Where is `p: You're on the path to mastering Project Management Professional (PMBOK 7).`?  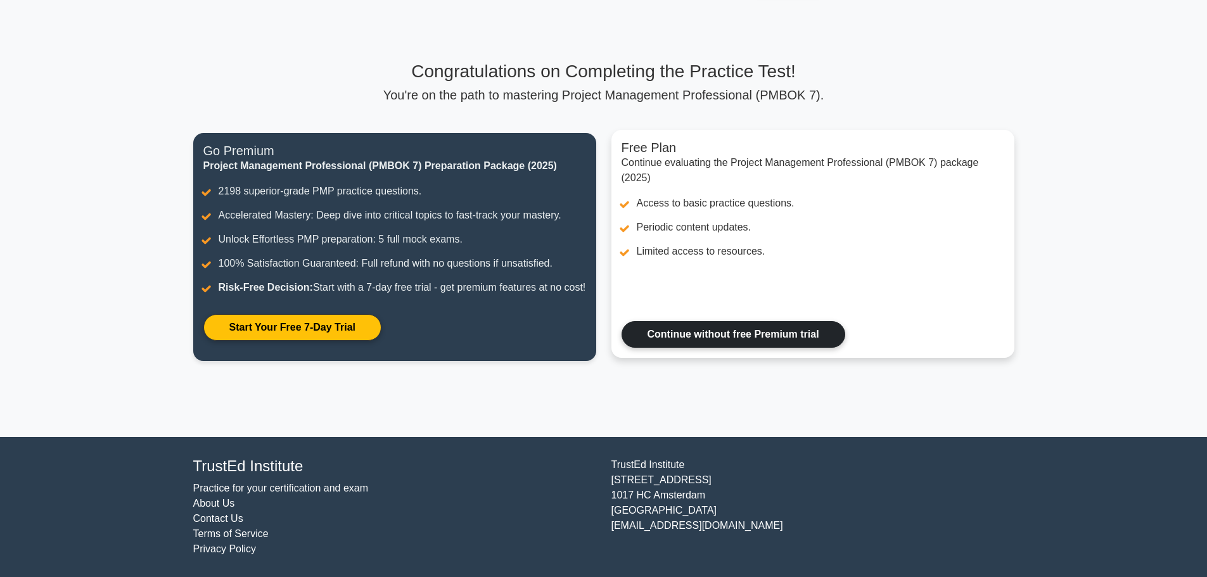
p: You're on the path to mastering Project Management Professional (PMBOK 7). is located at coordinates (604, 95).